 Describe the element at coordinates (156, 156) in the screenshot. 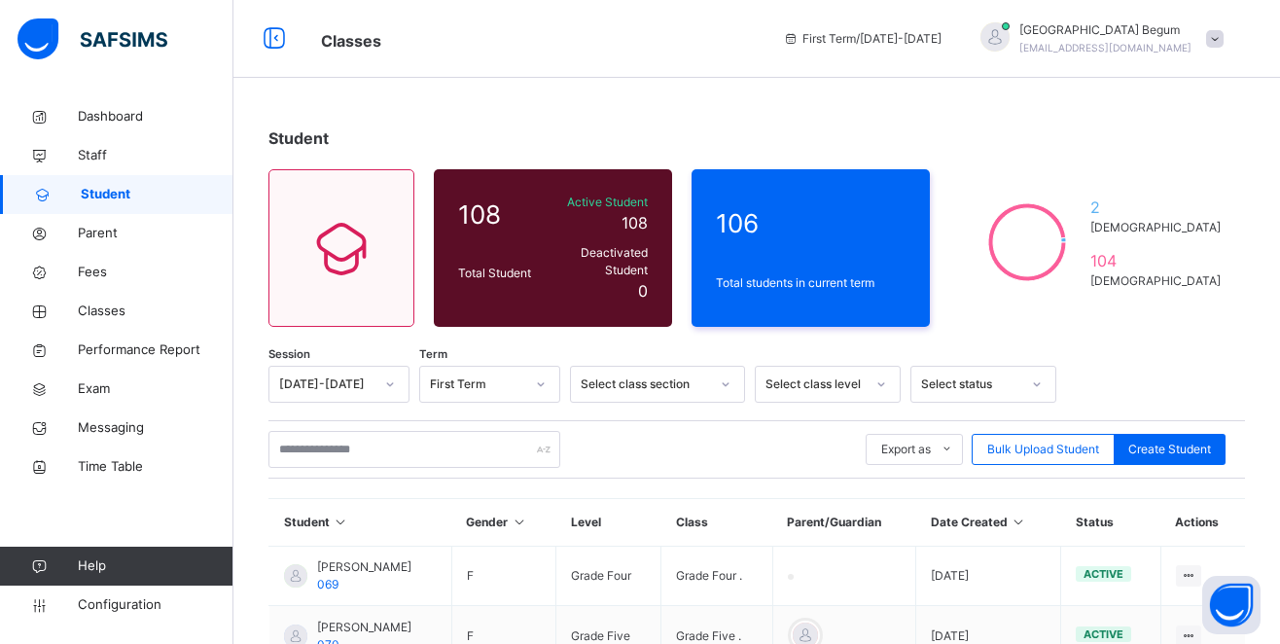

I see `span: Staff` at that location.